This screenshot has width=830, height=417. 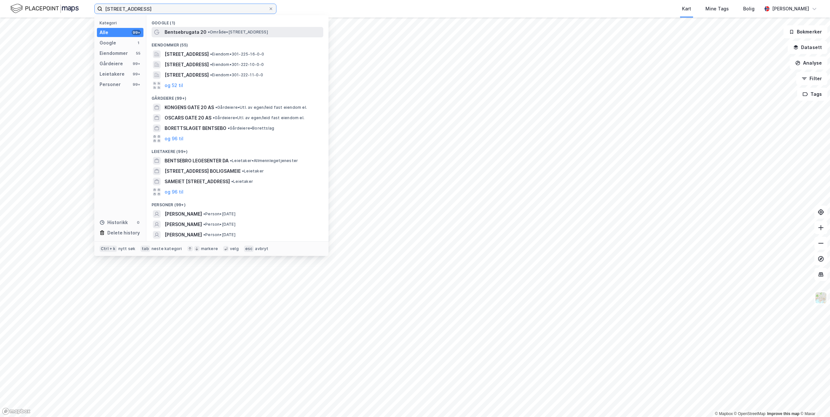 I want to click on span: Eiendom • 301-225-16-0-0, so click(x=237, y=54).